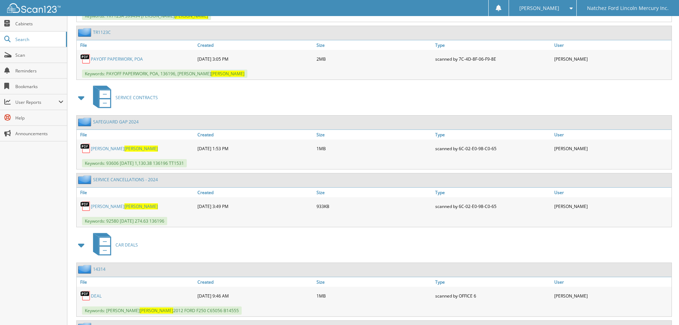  What do you see at coordinates (116, 122) in the screenshot?
I see `a: SAFEGUARD GAP 2024` at bounding box center [116, 122].